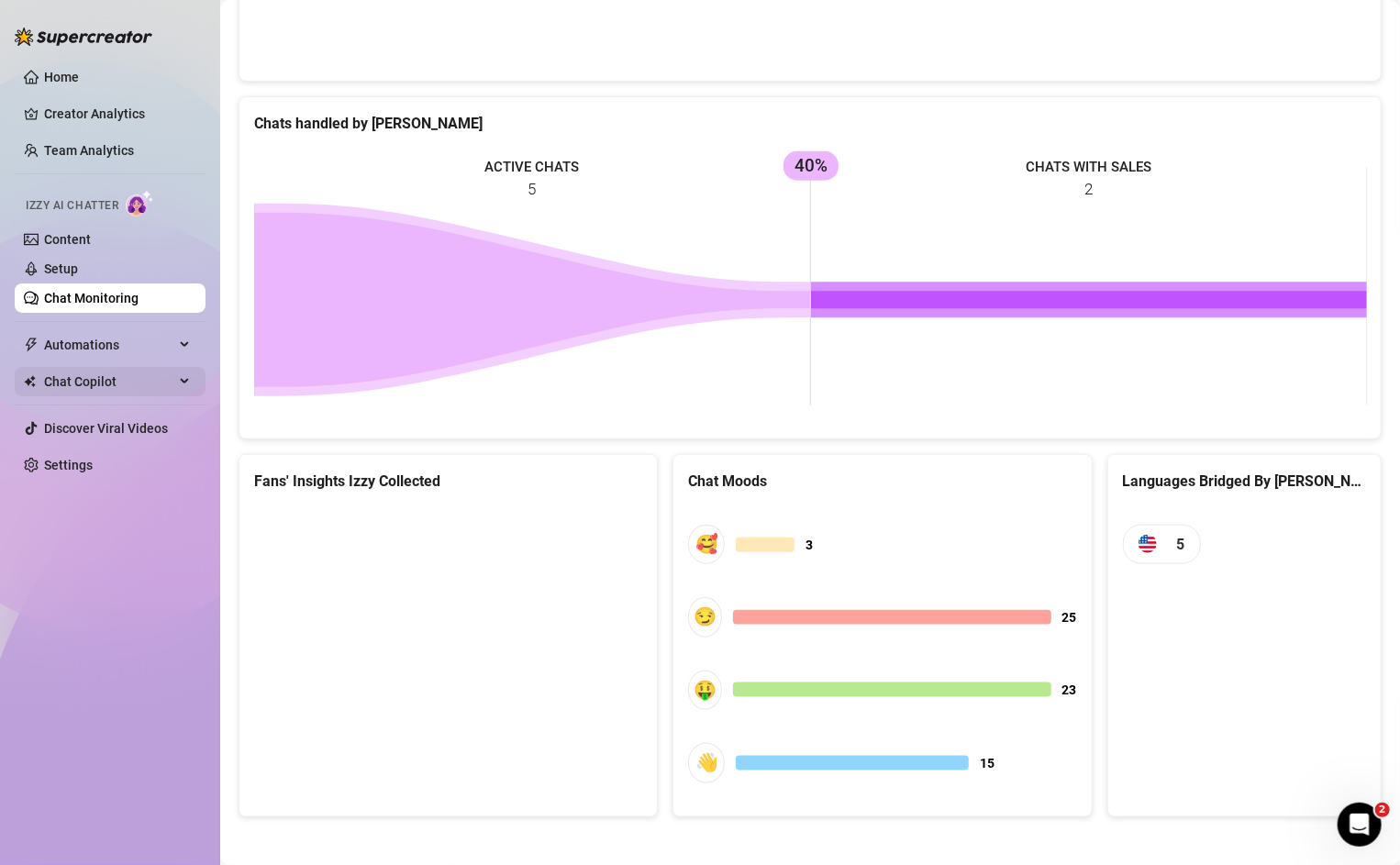 The height and width of the screenshot is (865, 1400). Describe the element at coordinates (117, 114) in the screenshot. I see `a: Creator Analytics` at that location.